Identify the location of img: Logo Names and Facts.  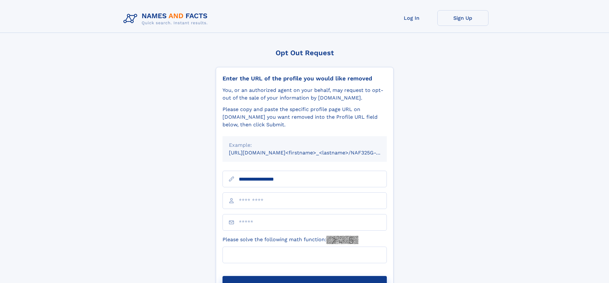
(167, 19).